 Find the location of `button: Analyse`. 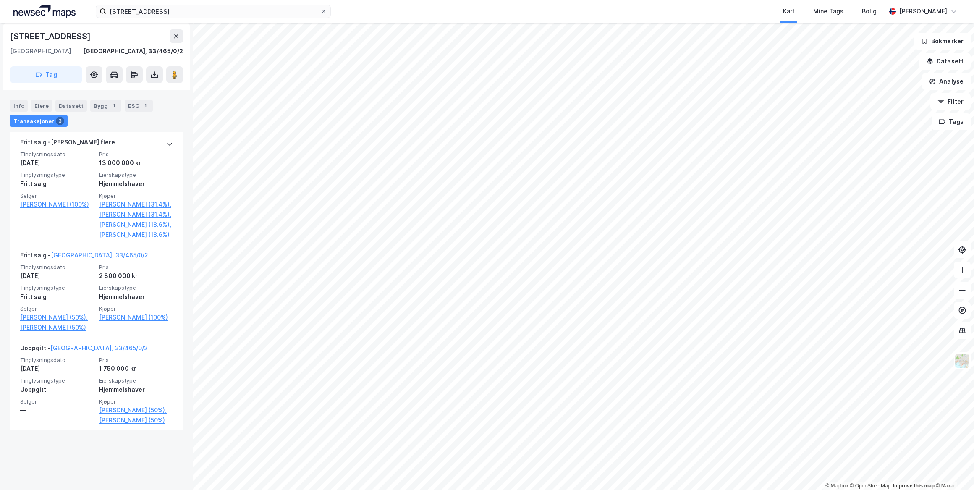

button: Analyse is located at coordinates (947, 81).